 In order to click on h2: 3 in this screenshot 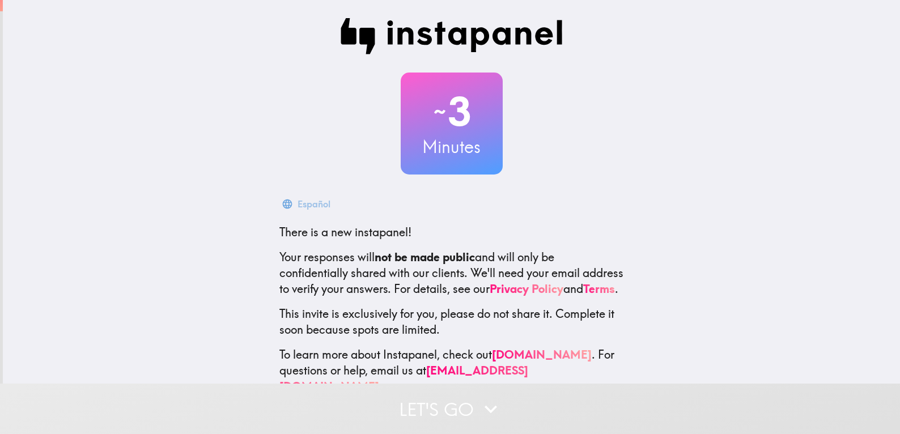, I will do `click(452, 112)`.